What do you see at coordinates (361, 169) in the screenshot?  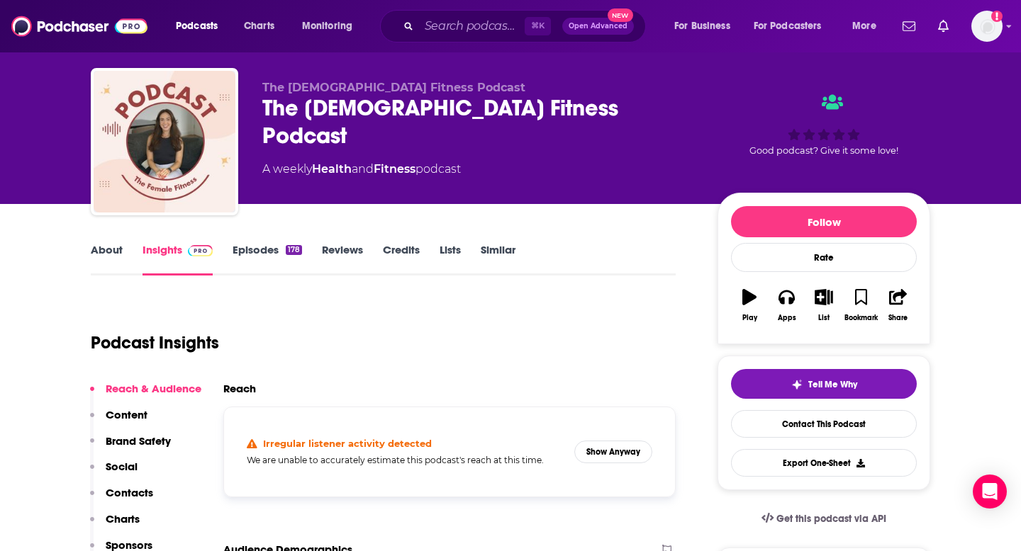 I see `div: A weekly podcast` at bounding box center [361, 169].